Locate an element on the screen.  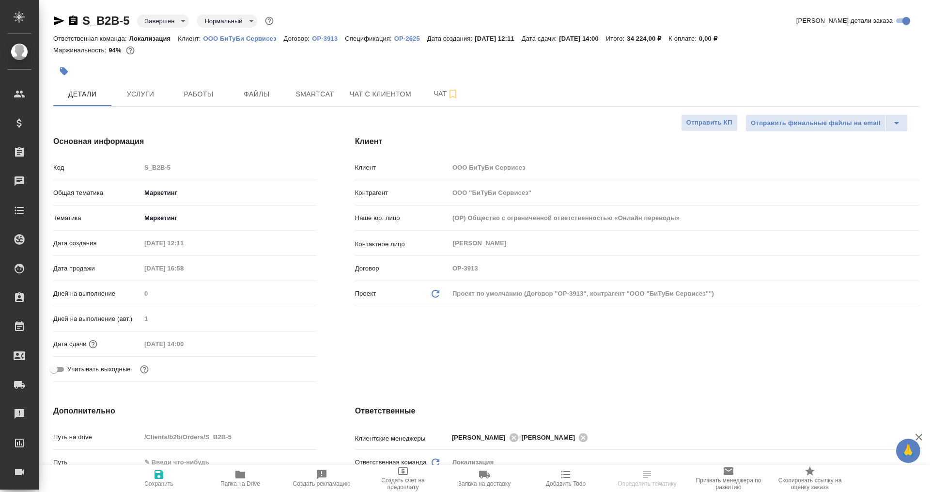
button: Папка на Drive is located at coordinates (240, 478).